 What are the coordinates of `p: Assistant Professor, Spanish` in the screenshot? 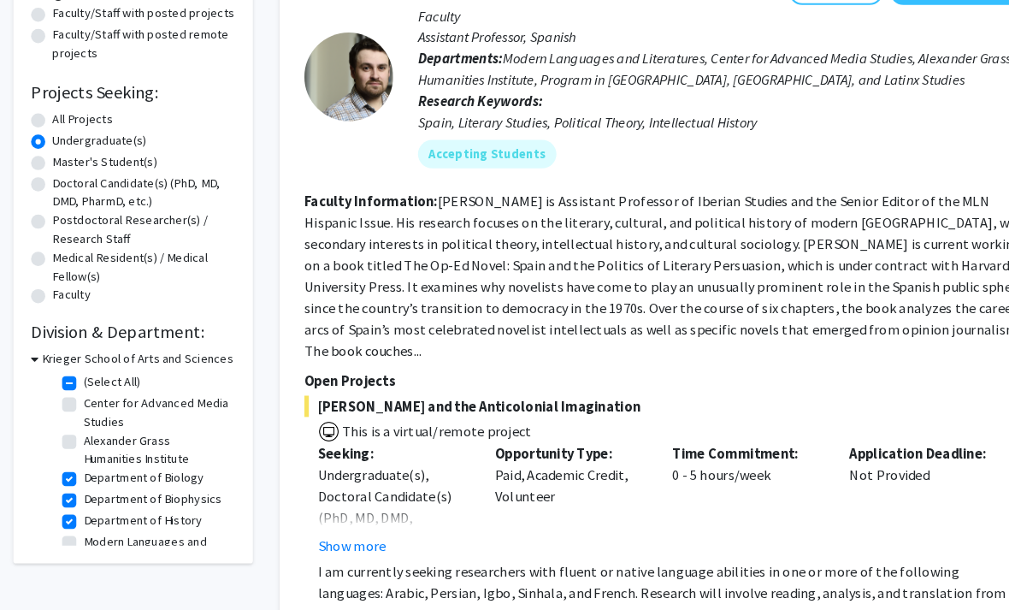 It's located at (696, 36).